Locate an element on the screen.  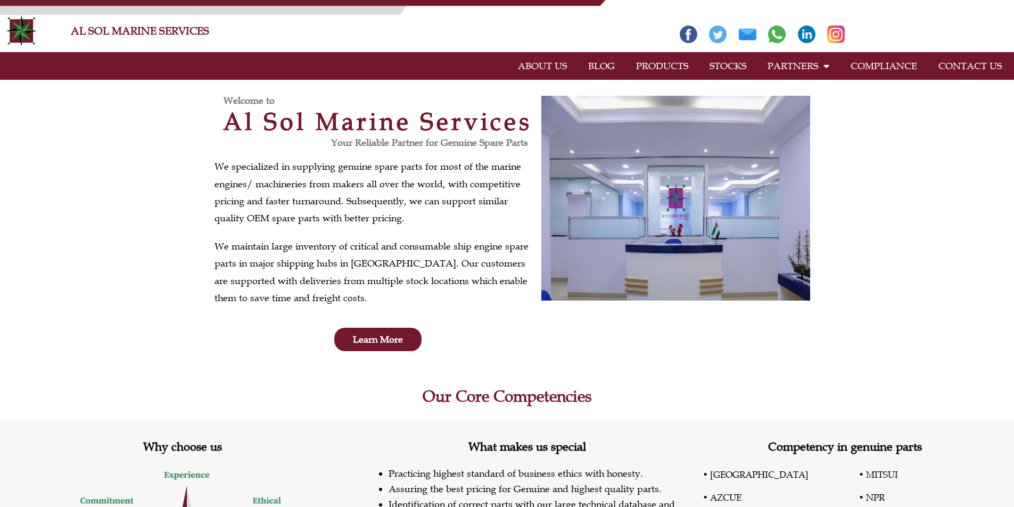
h3: Your Reliable Partner for Genuine Spare Parts is located at coordinates (371, 143).